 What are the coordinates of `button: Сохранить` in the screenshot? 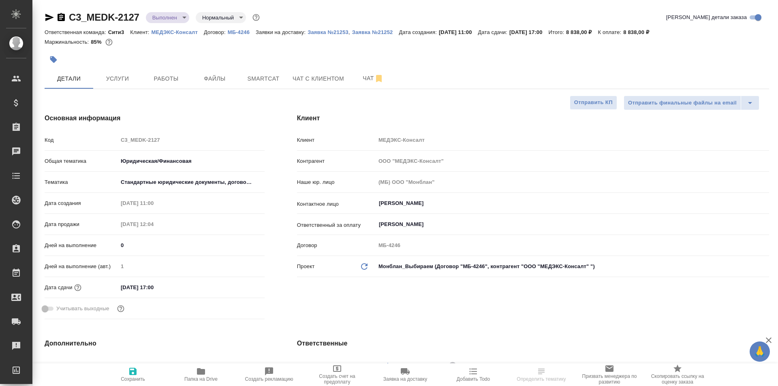 It's located at (133, 375).